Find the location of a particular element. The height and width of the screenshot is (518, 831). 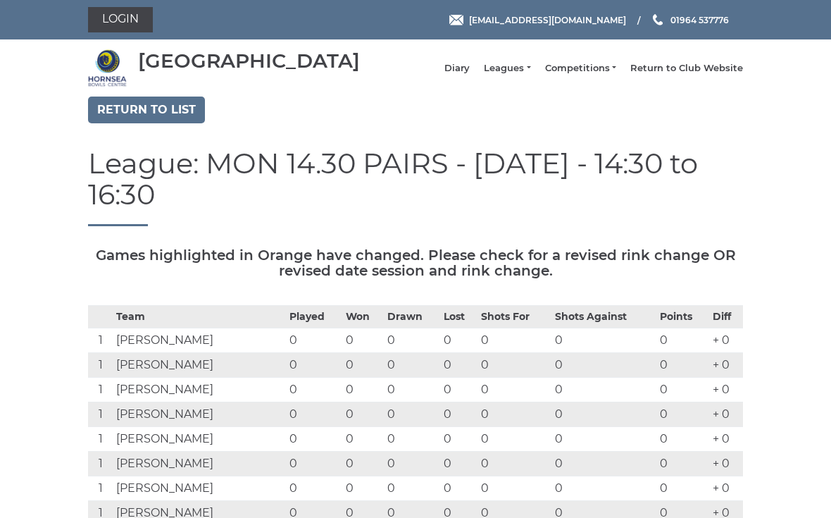

a: Competitions is located at coordinates (580, 68).